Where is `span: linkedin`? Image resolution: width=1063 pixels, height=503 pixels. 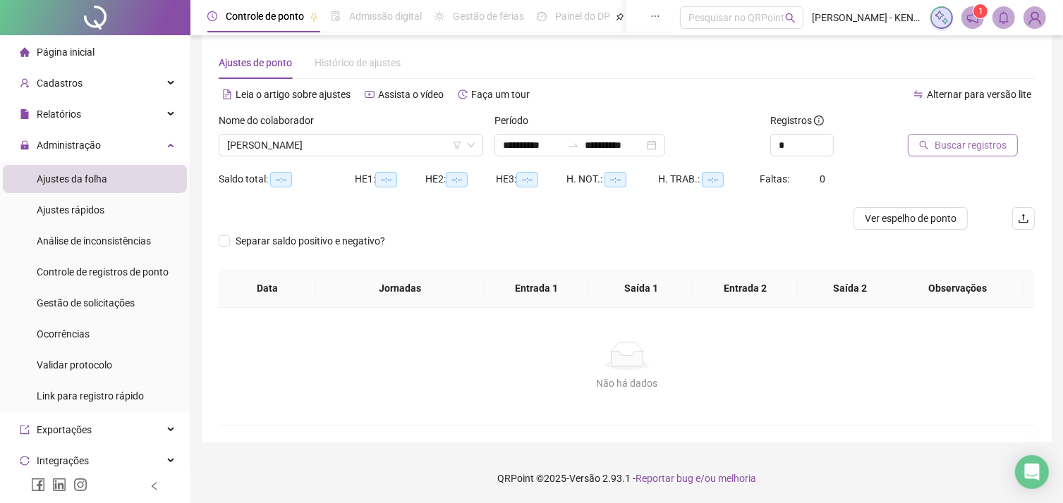
span: linkedin is located at coordinates (59, 485).